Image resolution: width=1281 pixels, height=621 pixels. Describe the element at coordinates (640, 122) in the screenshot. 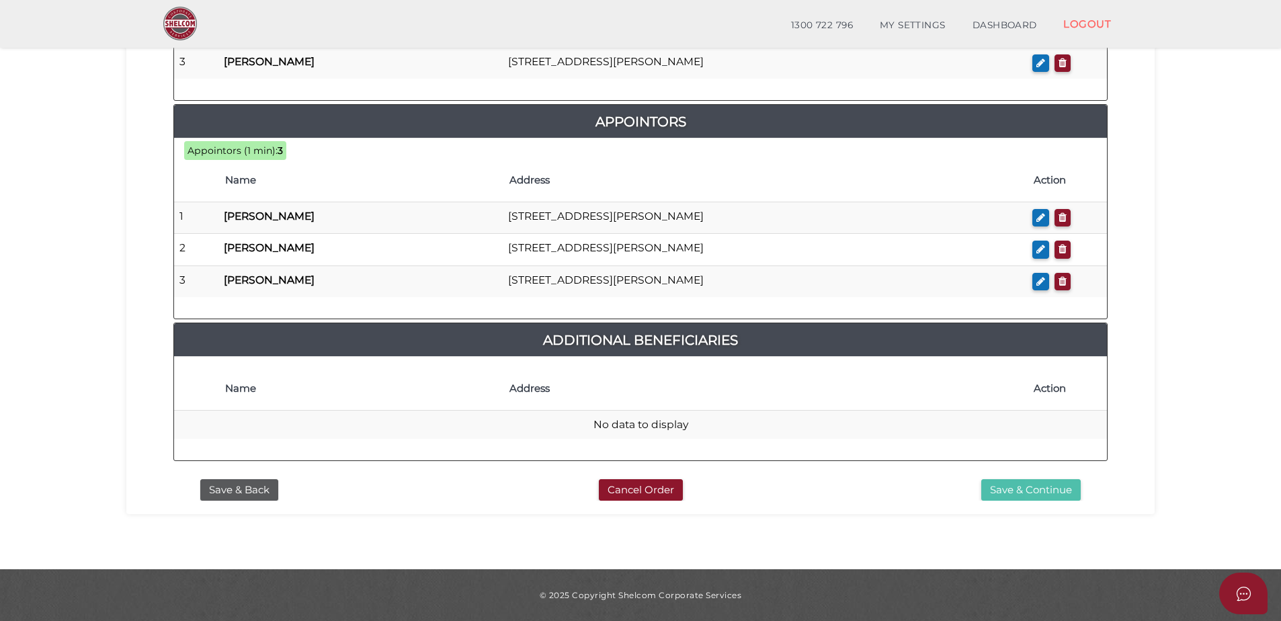

I see `h4: Appointors` at that location.